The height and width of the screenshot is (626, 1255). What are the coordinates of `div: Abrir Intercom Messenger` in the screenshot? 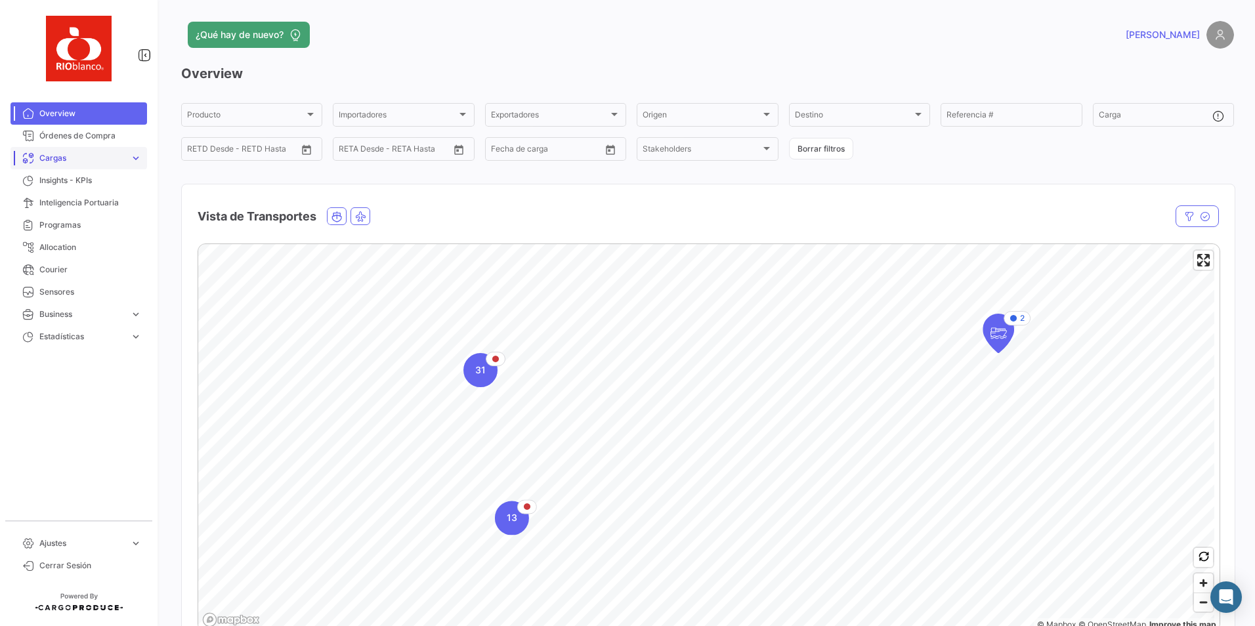 It's located at (1226, 597).